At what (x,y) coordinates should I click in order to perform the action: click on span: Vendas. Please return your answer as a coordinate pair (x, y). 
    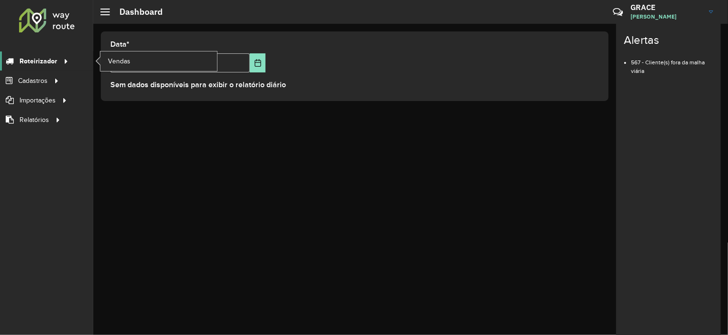
    Looking at the image, I should click on (119, 61).